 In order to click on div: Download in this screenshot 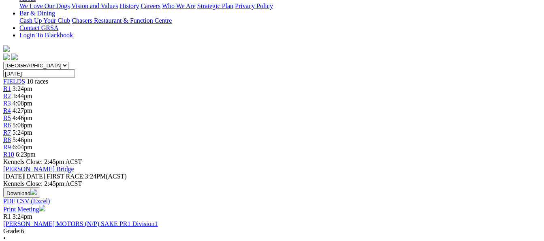, I will do `click(272, 201)`.